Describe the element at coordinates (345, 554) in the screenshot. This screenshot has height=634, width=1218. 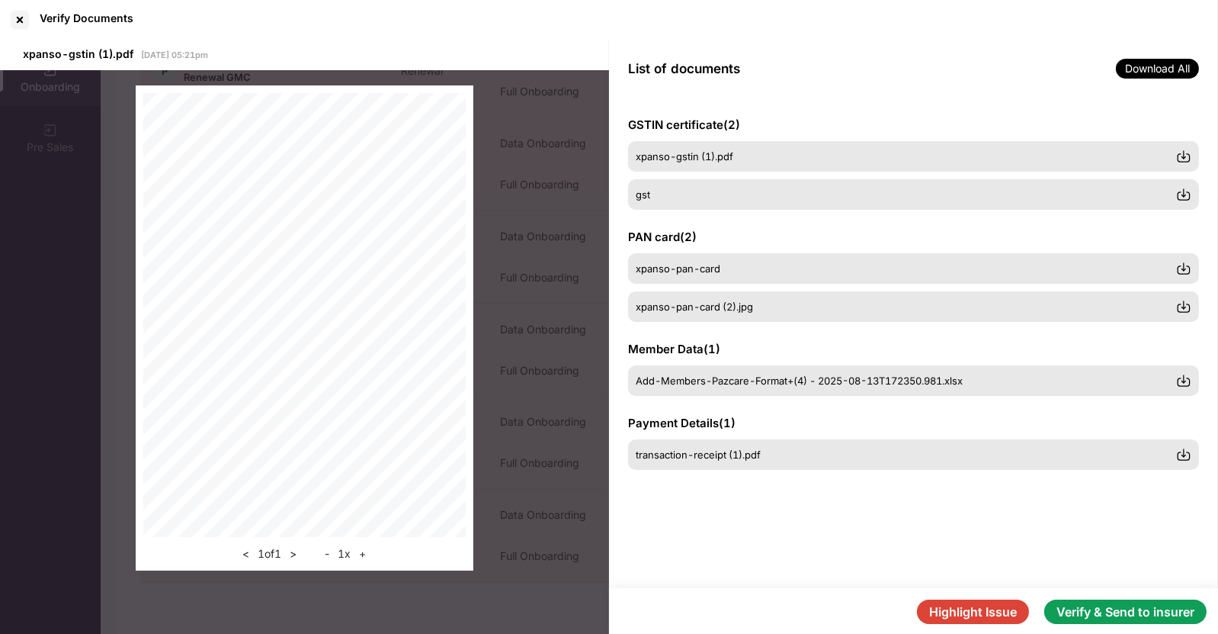
I see `div: 1 x` at that location.